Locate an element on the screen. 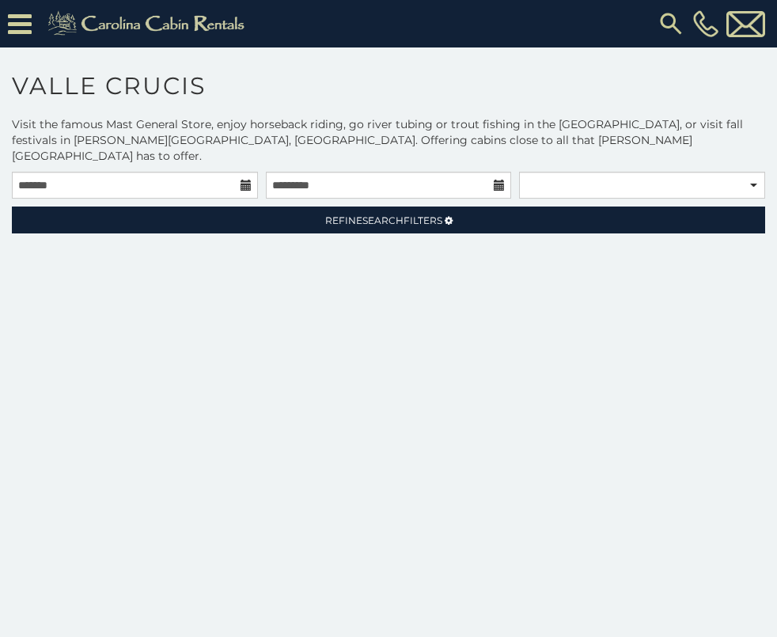 Image resolution: width=777 pixels, height=637 pixels. span: Refine Filters is located at coordinates (384, 220).